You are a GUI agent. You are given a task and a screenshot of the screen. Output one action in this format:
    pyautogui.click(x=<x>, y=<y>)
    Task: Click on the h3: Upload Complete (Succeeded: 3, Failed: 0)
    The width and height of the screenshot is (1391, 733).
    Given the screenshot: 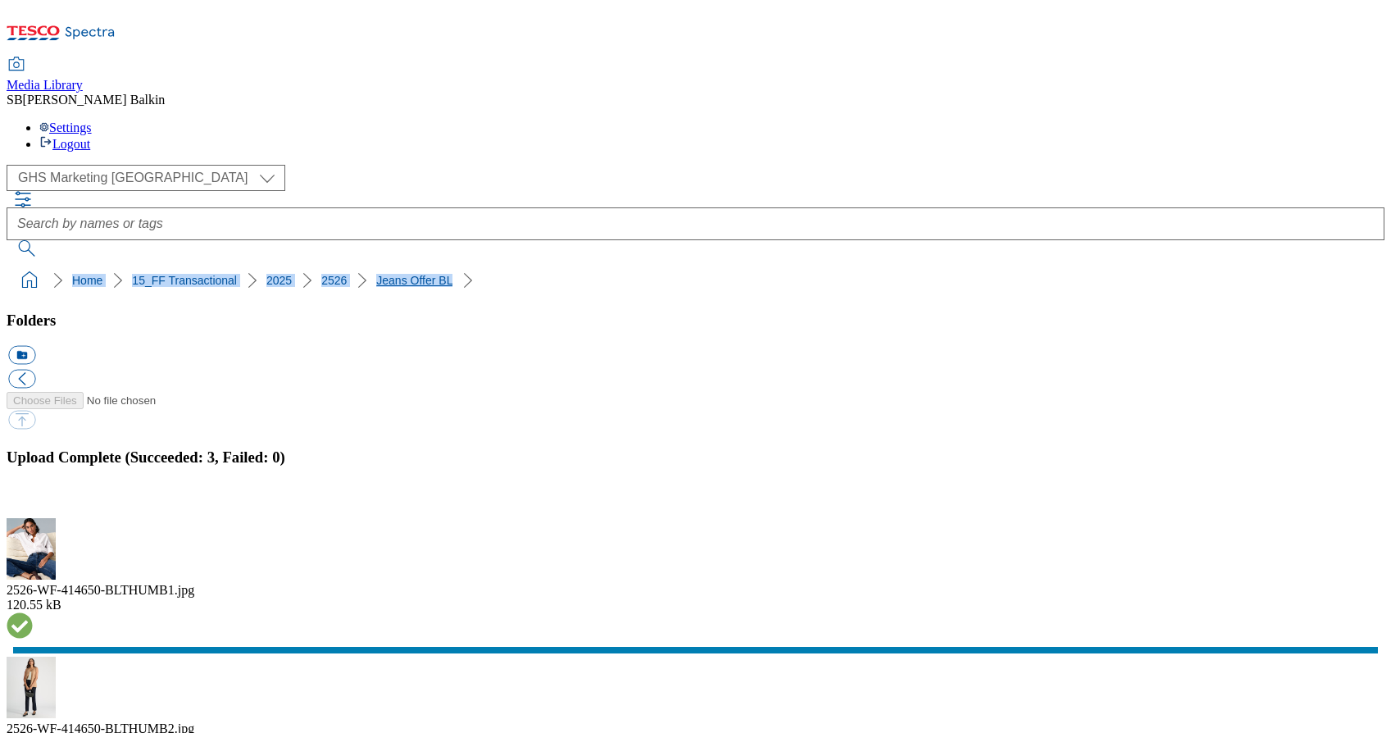 What is the action you would take?
    pyautogui.click(x=695, y=457)
    